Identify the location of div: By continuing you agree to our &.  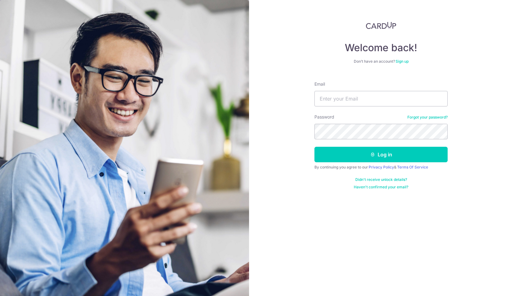
(381, 167).